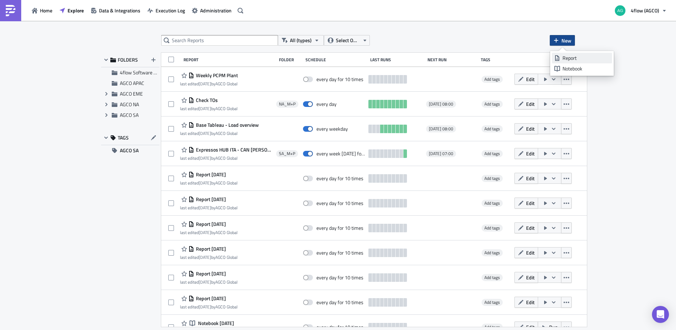 The width and height of the screenshot is (676, 330). I want to click on time: 2025-09-03T11:18:20Z, so click(205, 84).